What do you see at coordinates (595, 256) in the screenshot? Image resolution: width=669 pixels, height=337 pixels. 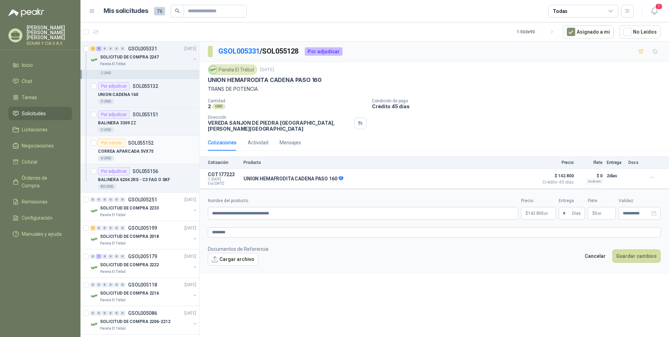 I see `button: Cancelar` at bounding box center [595, 256].